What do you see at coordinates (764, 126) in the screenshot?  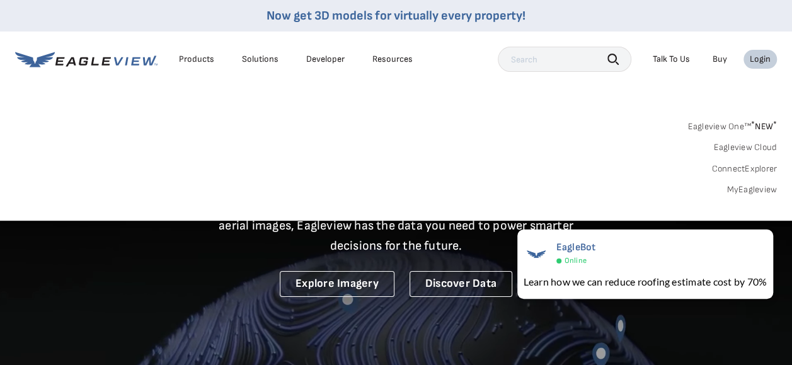 I see `span: NEW` at bounding box center [764, 126].